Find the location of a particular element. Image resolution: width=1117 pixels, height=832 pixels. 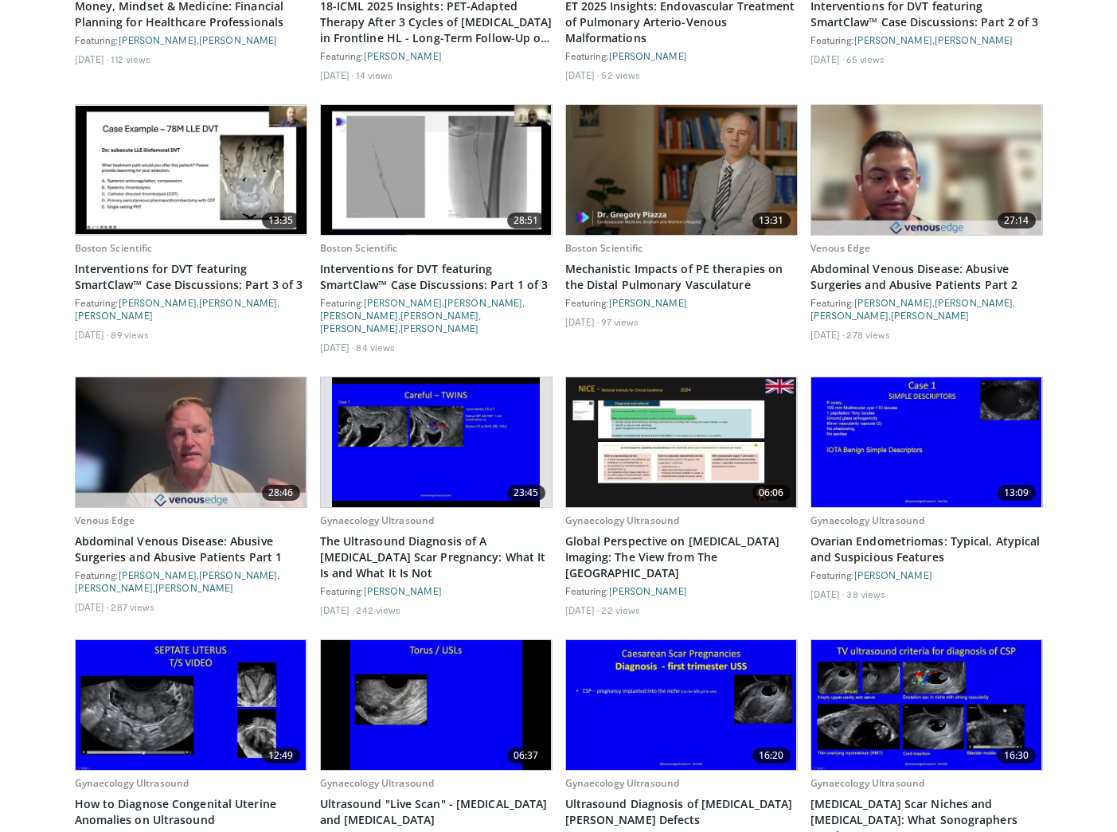

a: Ovarian Endometriomas: Typical, Atypical and Suspicious Features is located at coordinates (927, 550).